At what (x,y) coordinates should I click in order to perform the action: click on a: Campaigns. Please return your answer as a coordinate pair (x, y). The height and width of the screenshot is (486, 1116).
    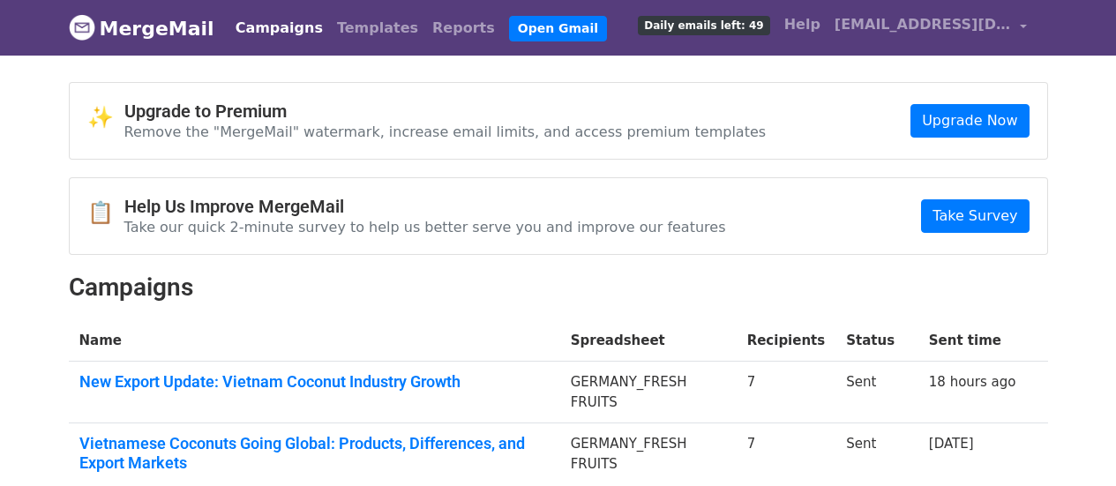
    Looking at the image, I should click on (279, 28).